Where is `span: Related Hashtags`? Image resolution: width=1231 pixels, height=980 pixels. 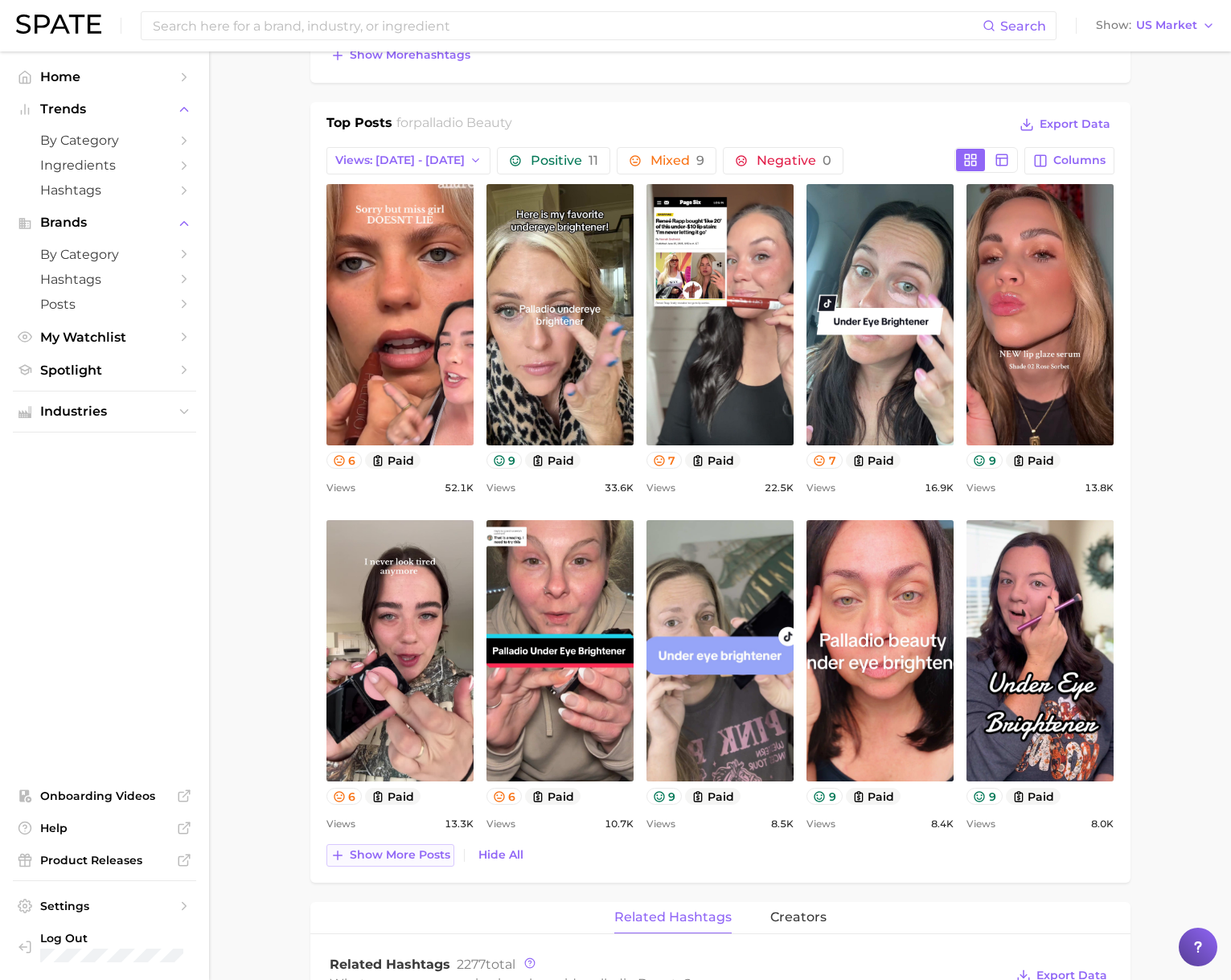 span: Related Hashtags is located at coordinates (390, 964).